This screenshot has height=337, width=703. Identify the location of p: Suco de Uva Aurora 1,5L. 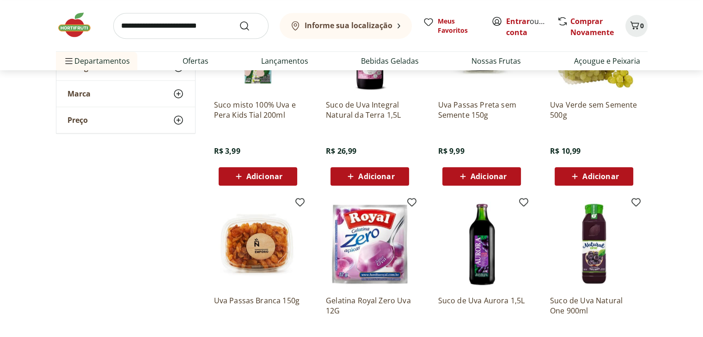
(482, 306).